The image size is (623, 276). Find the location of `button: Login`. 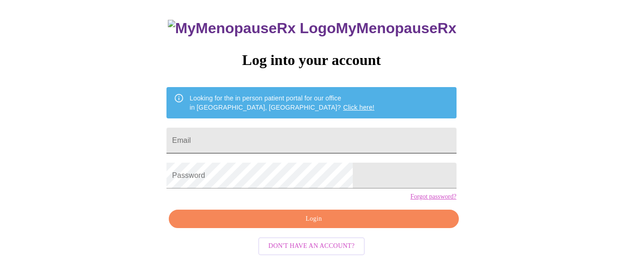

button: Login is located at coordinates (314, 219).